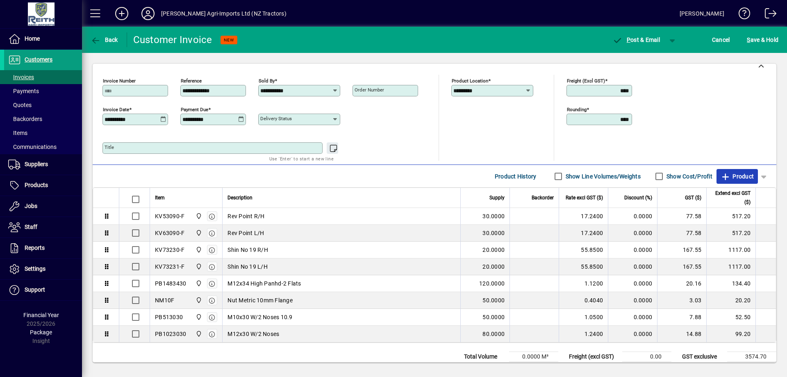 Image resolution: width=787 pixels, height=377 pixels. Describe the element at coordinates (122, 14) in the screenshot. I see `button: Add` at that location.